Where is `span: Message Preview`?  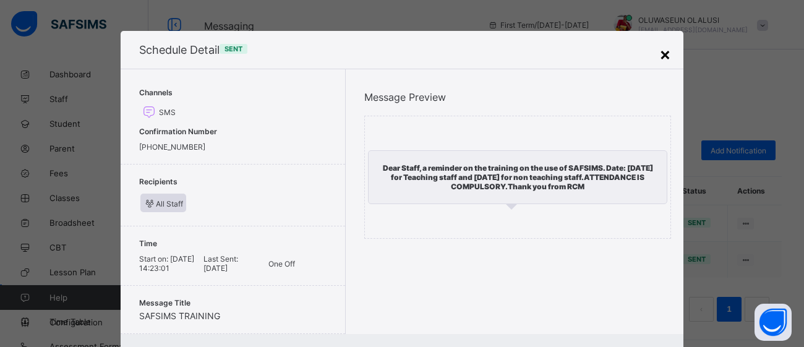 span: Message Preview is located at coordinates (518, 97).